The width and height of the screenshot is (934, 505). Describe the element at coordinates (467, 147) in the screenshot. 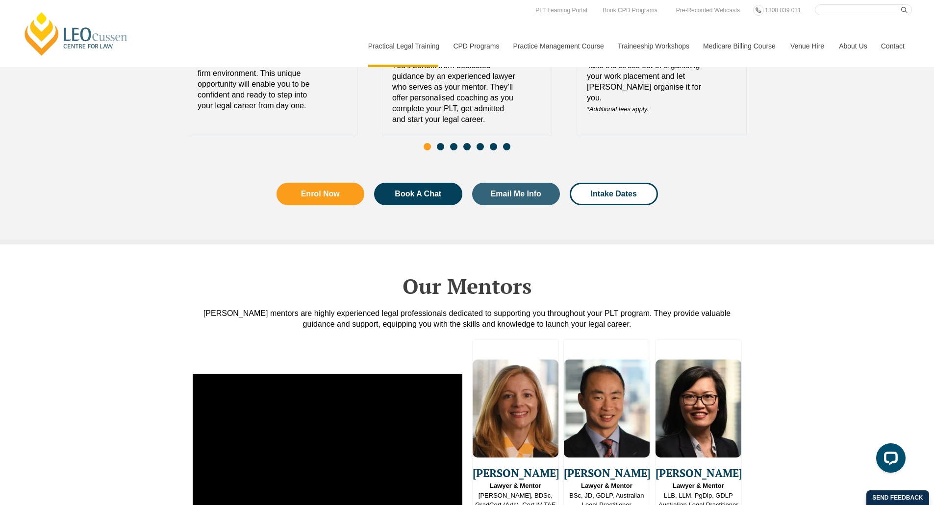

I see `span: Go to slide 4` at that location.